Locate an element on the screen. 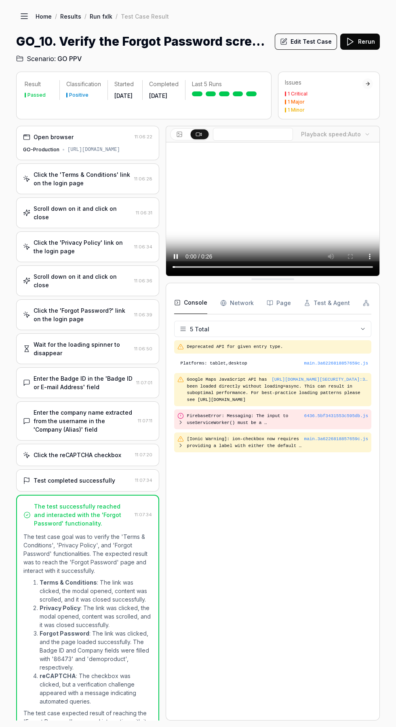 The image size is (396, 727). time: 11:06:28 is located at coordinates (143, 179).